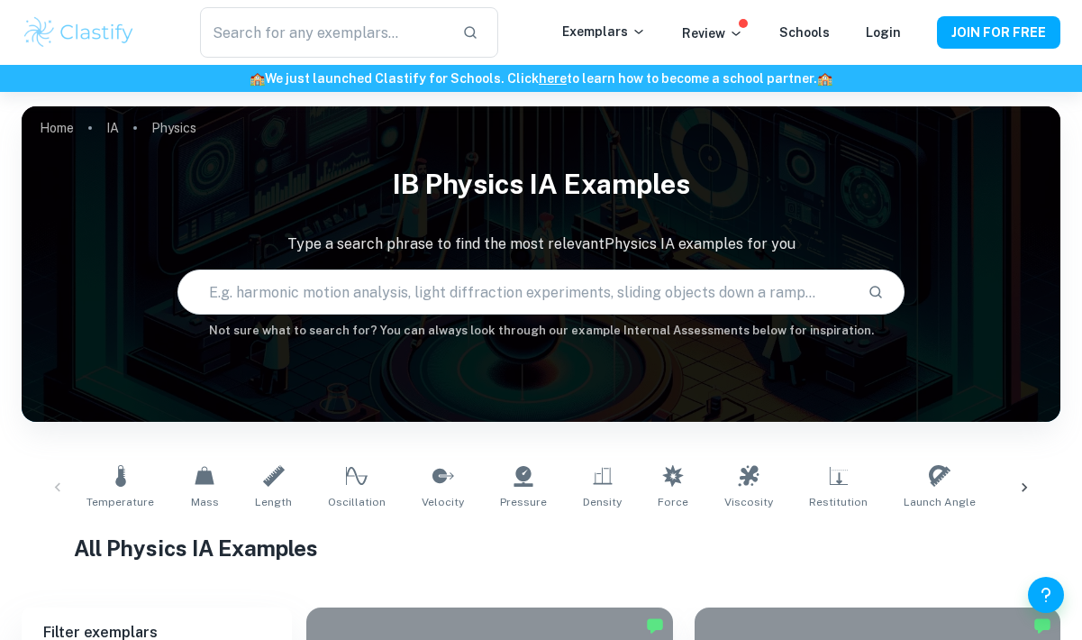 The width and height of the screenshot is (1082, 640). I want to click on span: Density, so click(602, 502).